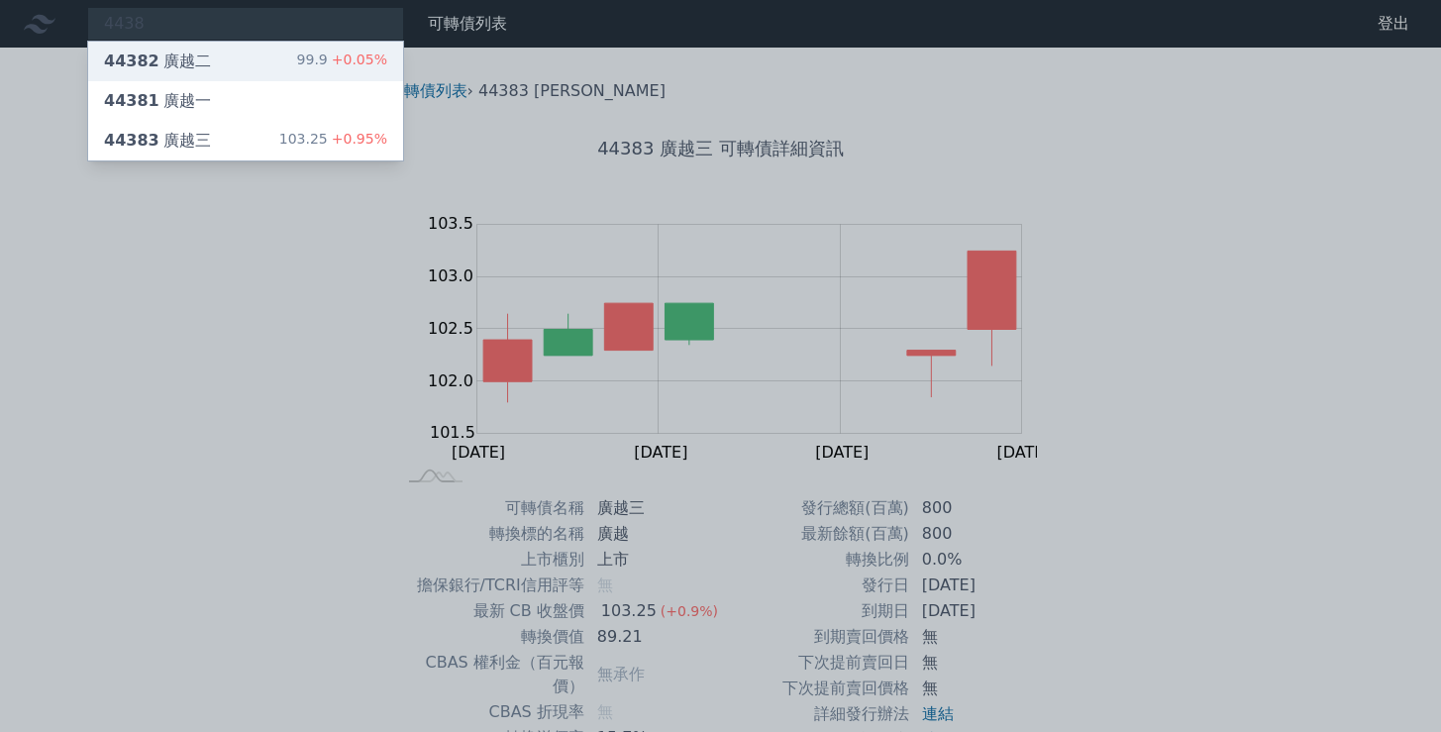 Image resolution: width=1441 pixels, height=732 pixels. Describe the element at coordinates (157, 61) in the screenshot. I see `div: 廣越二` at that location.